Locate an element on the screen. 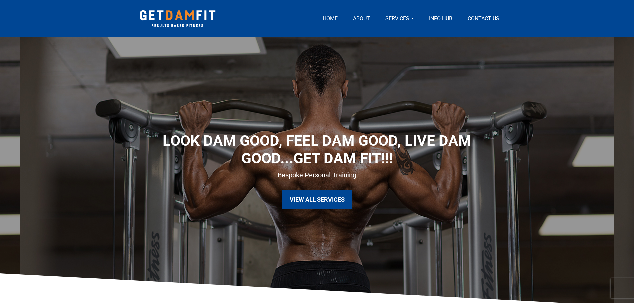 The height and width of the screenshot is (303, 634). a: View All Services is located at coordinates (317, 199).